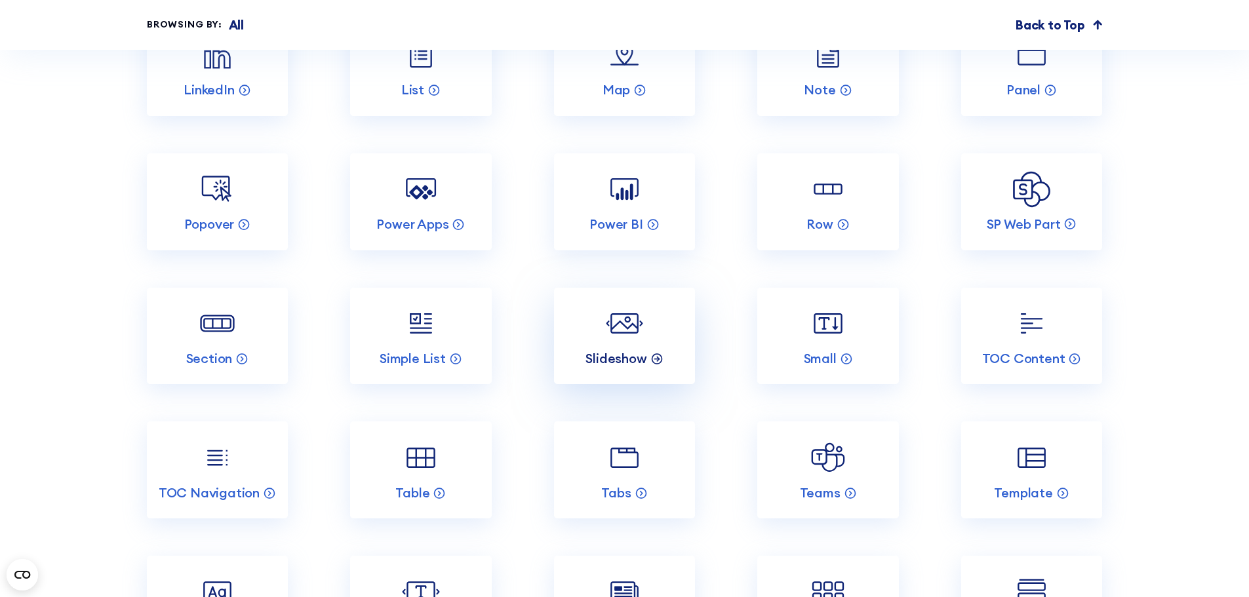 The width and height of the screenshot is (1249, 597). I want to click on a: Back to Top, so click(1059, 25).